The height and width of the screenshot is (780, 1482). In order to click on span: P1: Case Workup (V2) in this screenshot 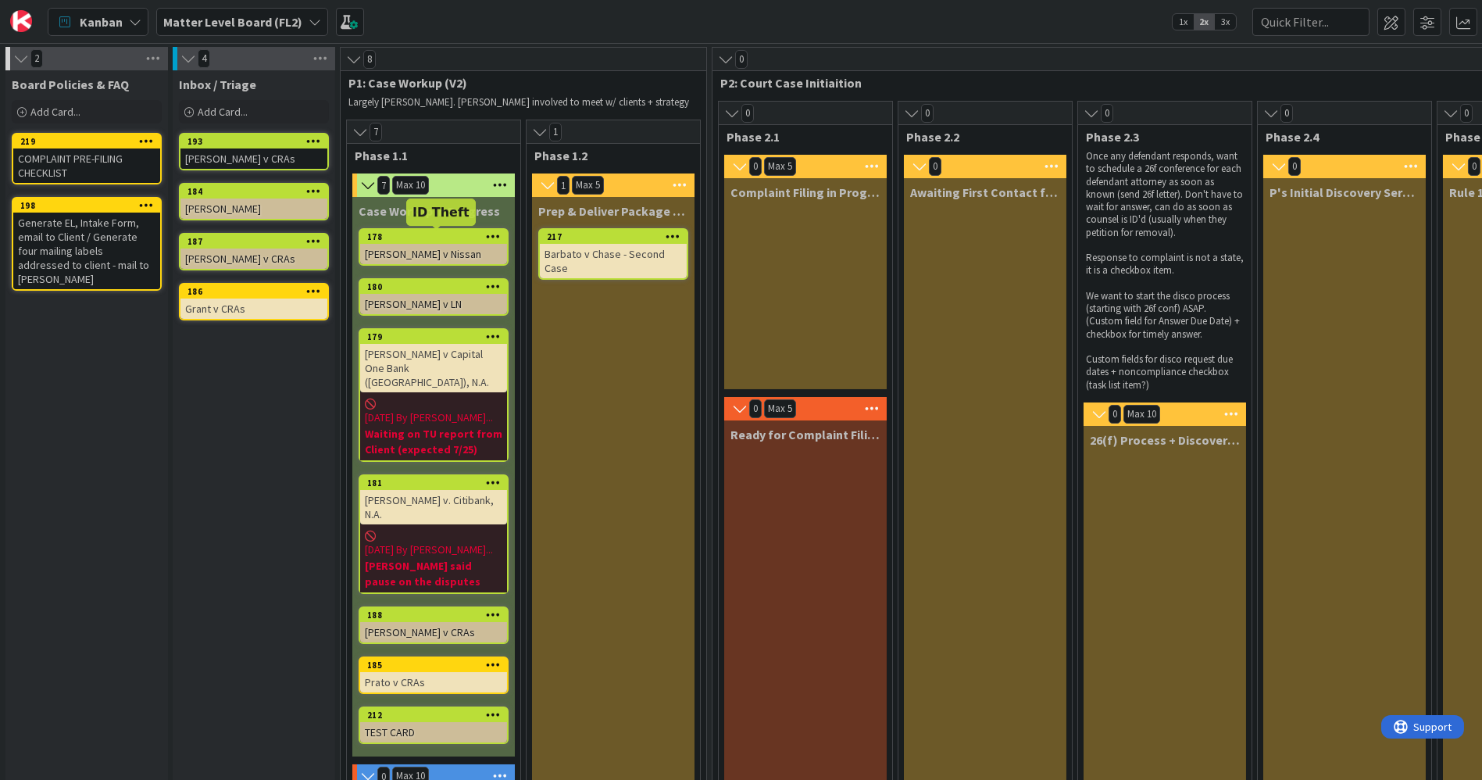, I will do `click(517, 83)`.